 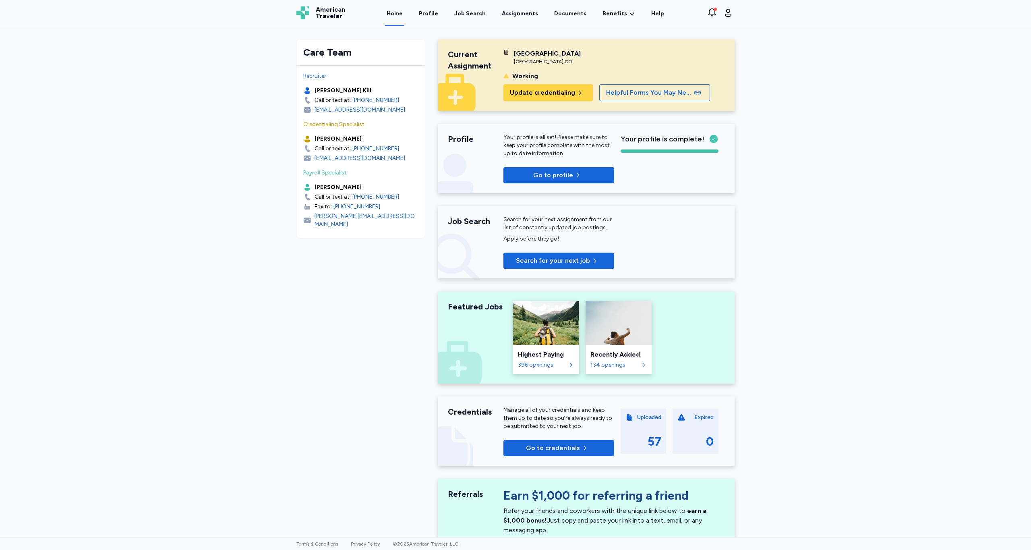 What do you see at coordinates (618, 323) in the screenshot?
I see `img: Recently Added` at bounding box center [618, 323].